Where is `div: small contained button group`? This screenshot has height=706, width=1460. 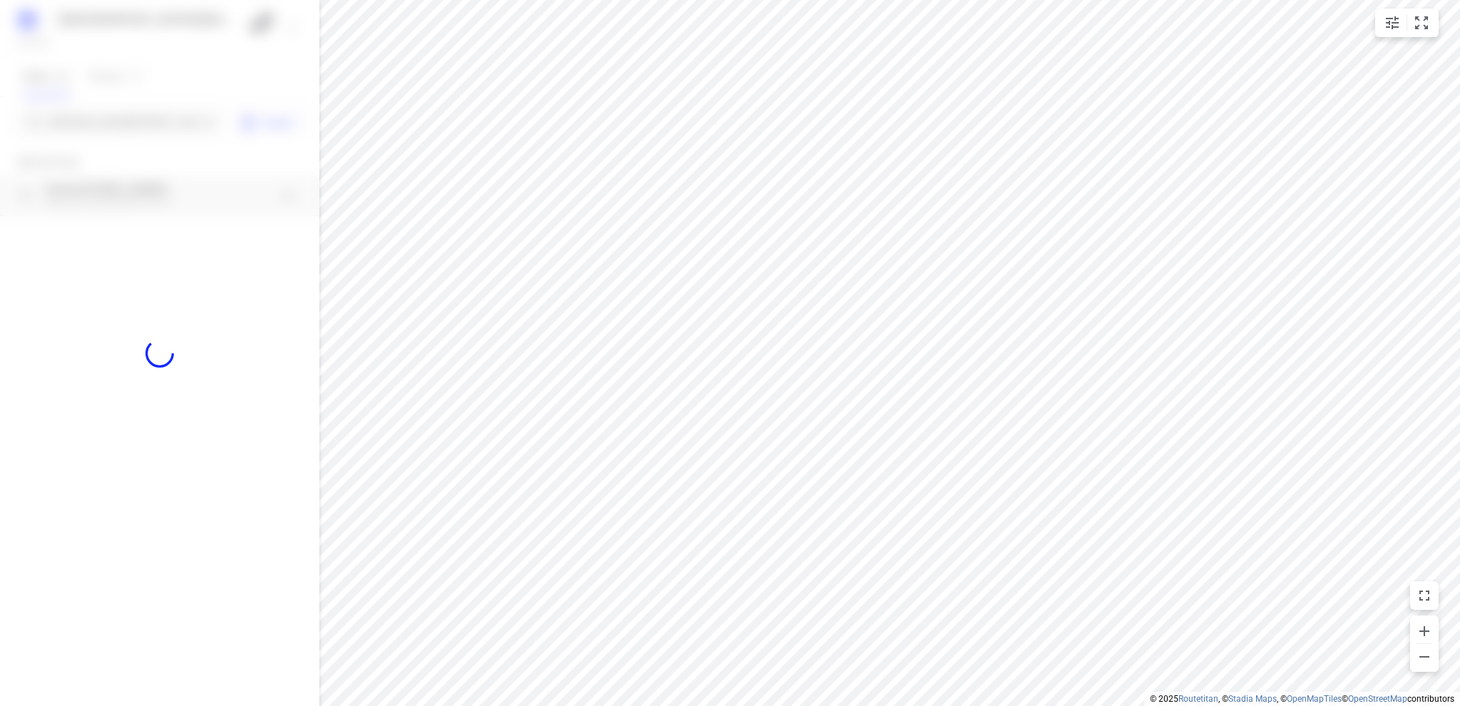 div: small contained button group is located at coordinates (1406, 23).